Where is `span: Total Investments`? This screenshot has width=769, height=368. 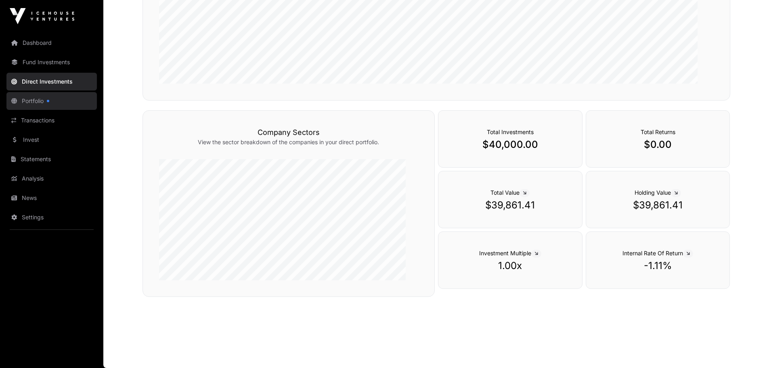
span: Total Investments is located at coordinates (510, 132).